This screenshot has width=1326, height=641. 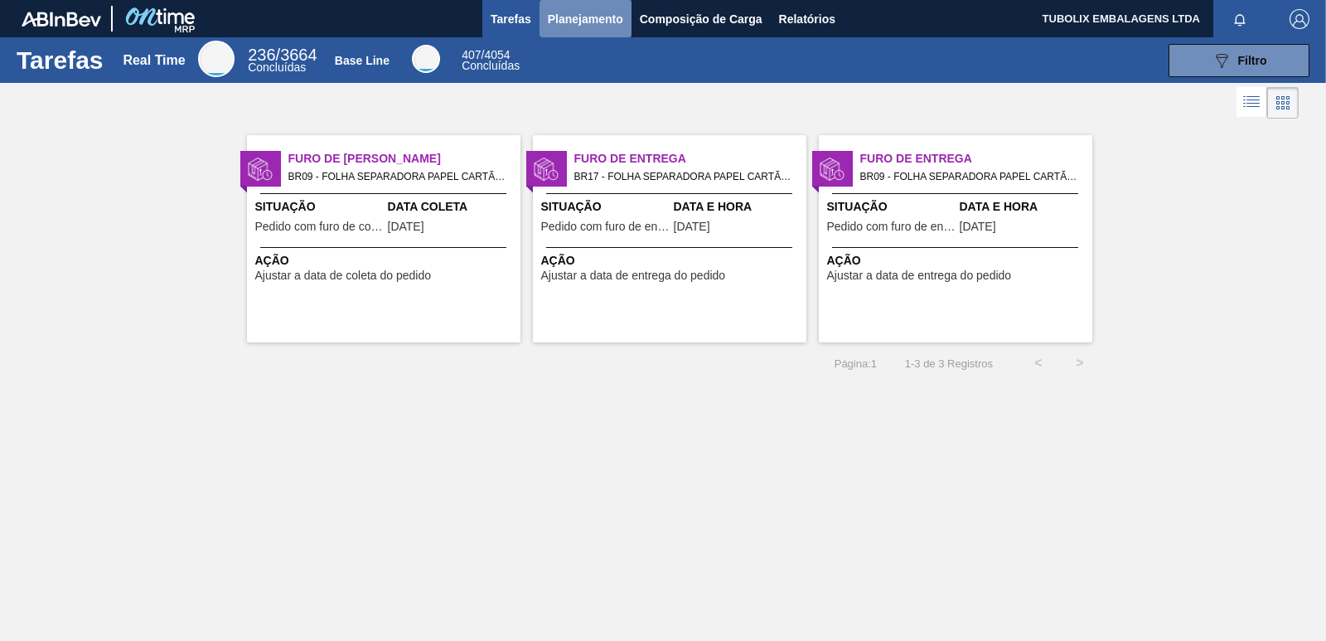 What do you see at coordinates (1253, 61) in the screenshot?
I see `span: Filtro` at bounding box center [1253, 61].